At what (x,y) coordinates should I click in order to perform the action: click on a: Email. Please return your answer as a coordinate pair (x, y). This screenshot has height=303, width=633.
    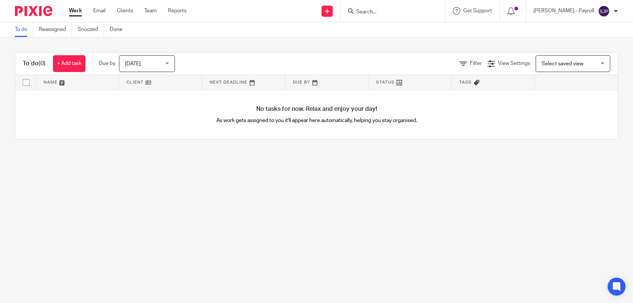
    Looking at the image, I should click on (99, 11).